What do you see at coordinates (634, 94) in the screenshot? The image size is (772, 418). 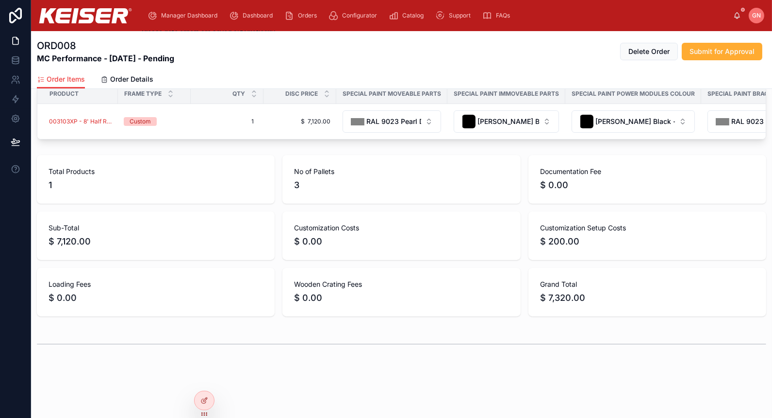 I see `span: Special Paint Power Modules Colour` at bounding box center [634, 94].